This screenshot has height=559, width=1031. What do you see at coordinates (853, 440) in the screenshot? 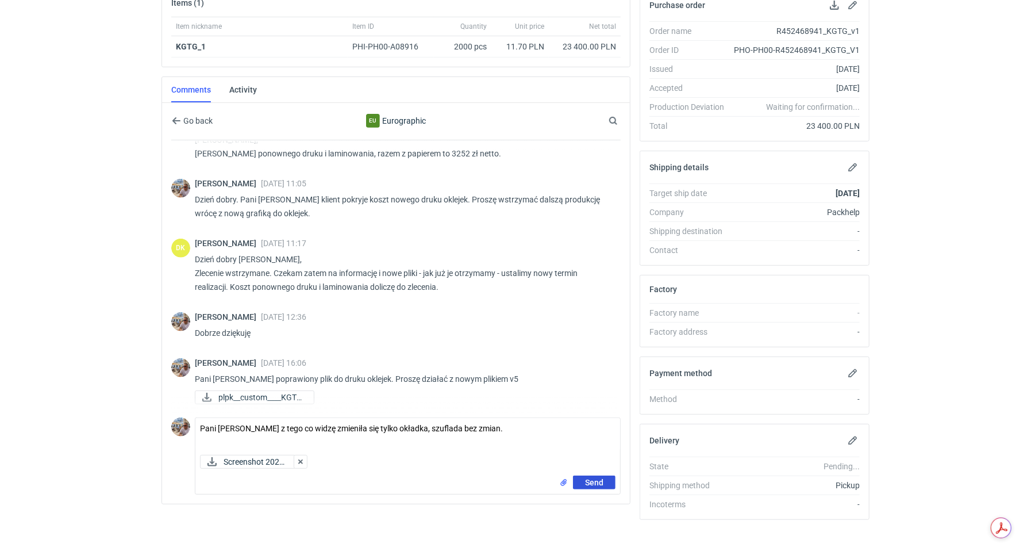
I see `button: Edit delivery details` at bounding box center [853, 440].